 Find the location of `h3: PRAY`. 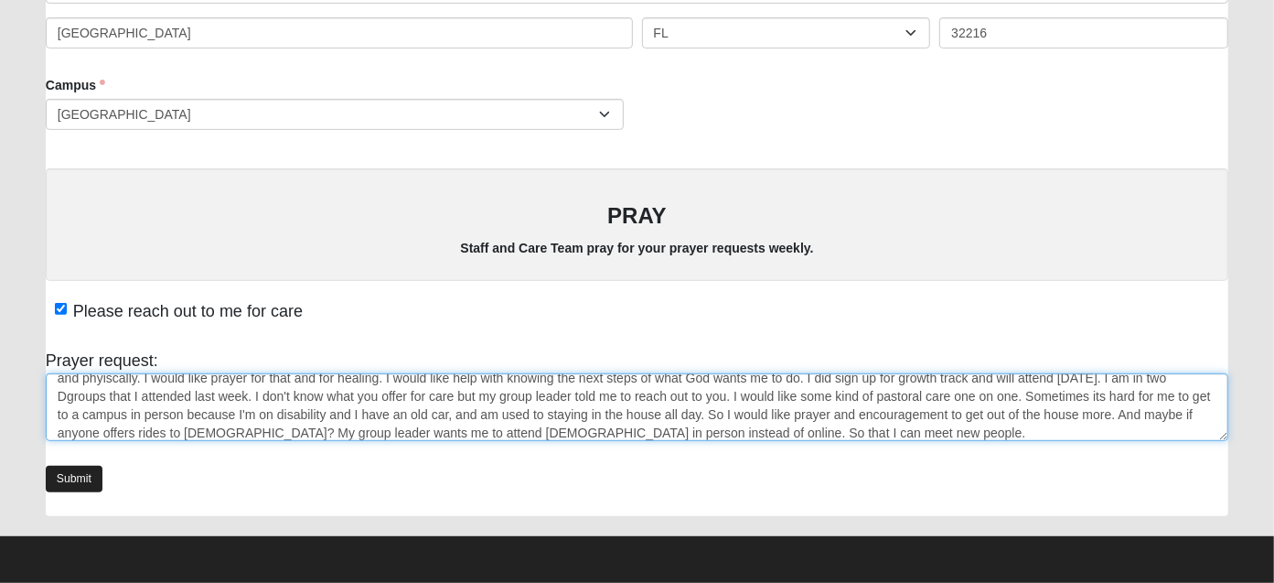

h3: PRAY is located at coordinates (636, 216).